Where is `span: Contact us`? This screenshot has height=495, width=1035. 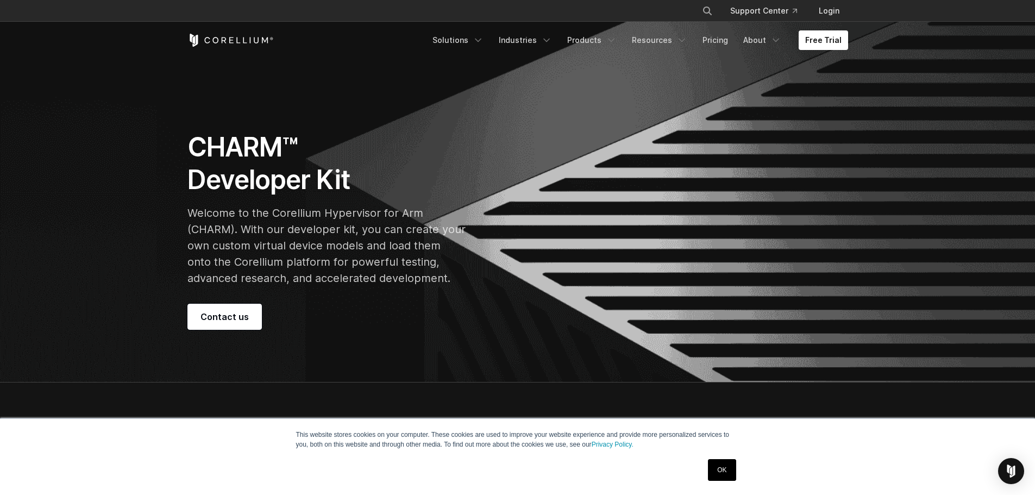 span: Contact us is located at coordinates (224, 317).